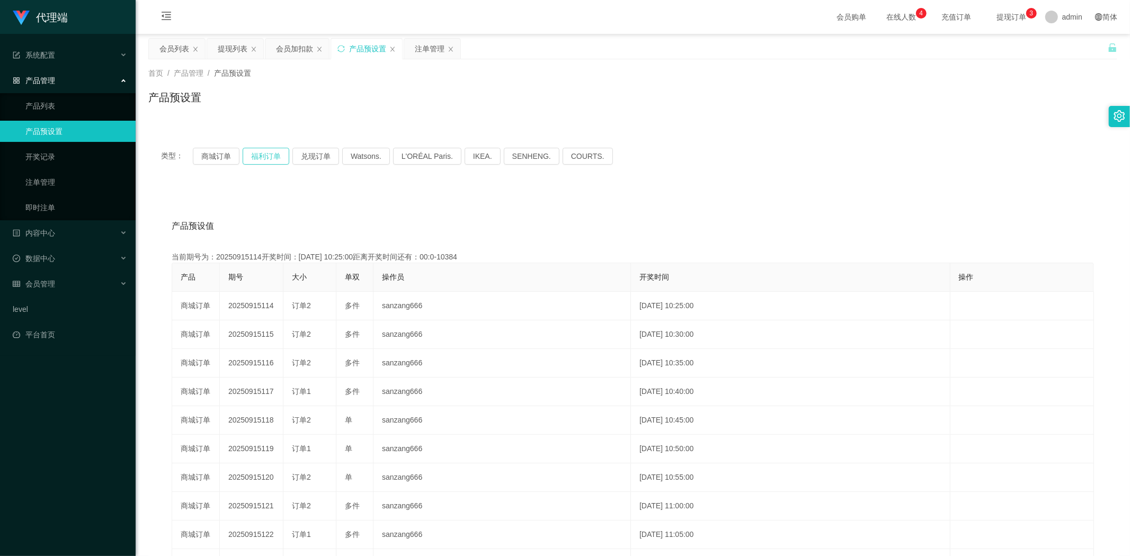 The width and height of the screenshot is (1130, 556). I want to click on i: 图标: table, so click(16, 284).